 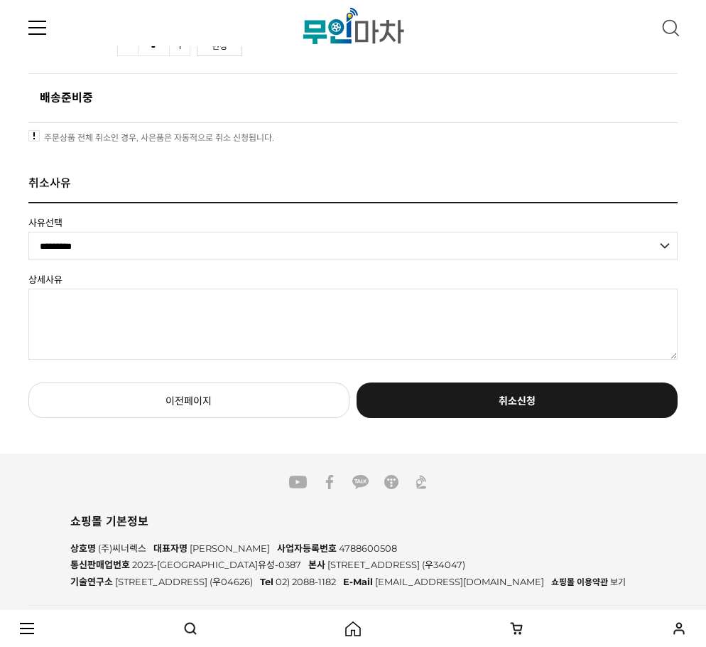 I want to click on a: tistory, so click(x=392, y=482).